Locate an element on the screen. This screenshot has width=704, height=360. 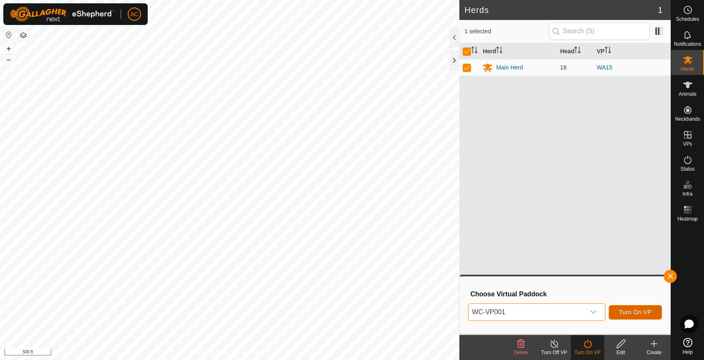
h3: Choose Virtual Paddock is located at coordinates (566, 294).